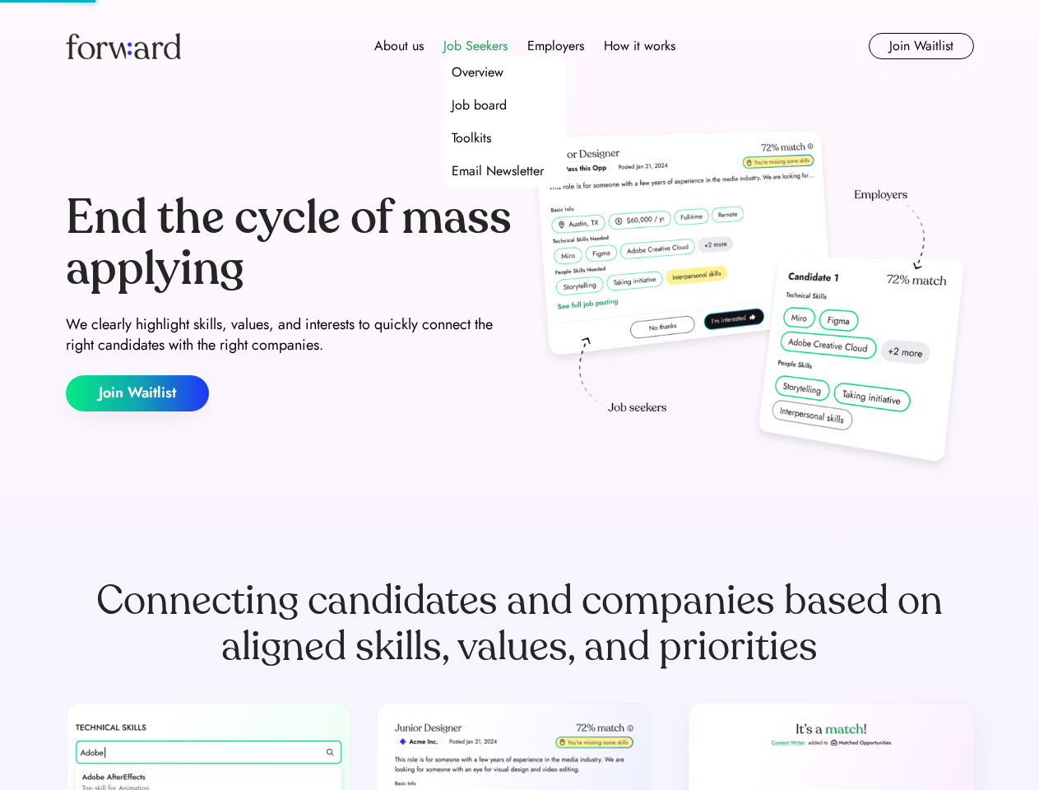  Describe the element at coordinates (477, 72) in the screenshot. I see `div: Overview` at that location.